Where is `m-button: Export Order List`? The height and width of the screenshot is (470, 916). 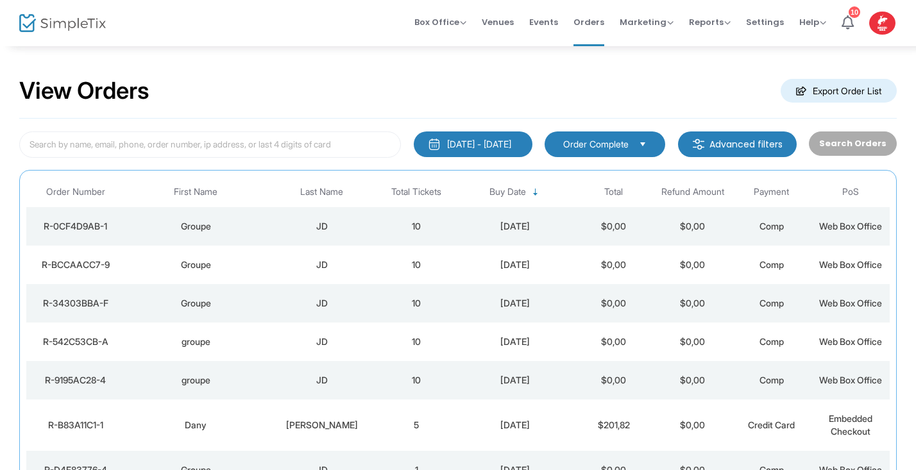
m-button: Export Order List is located at coordinates (838, 90).